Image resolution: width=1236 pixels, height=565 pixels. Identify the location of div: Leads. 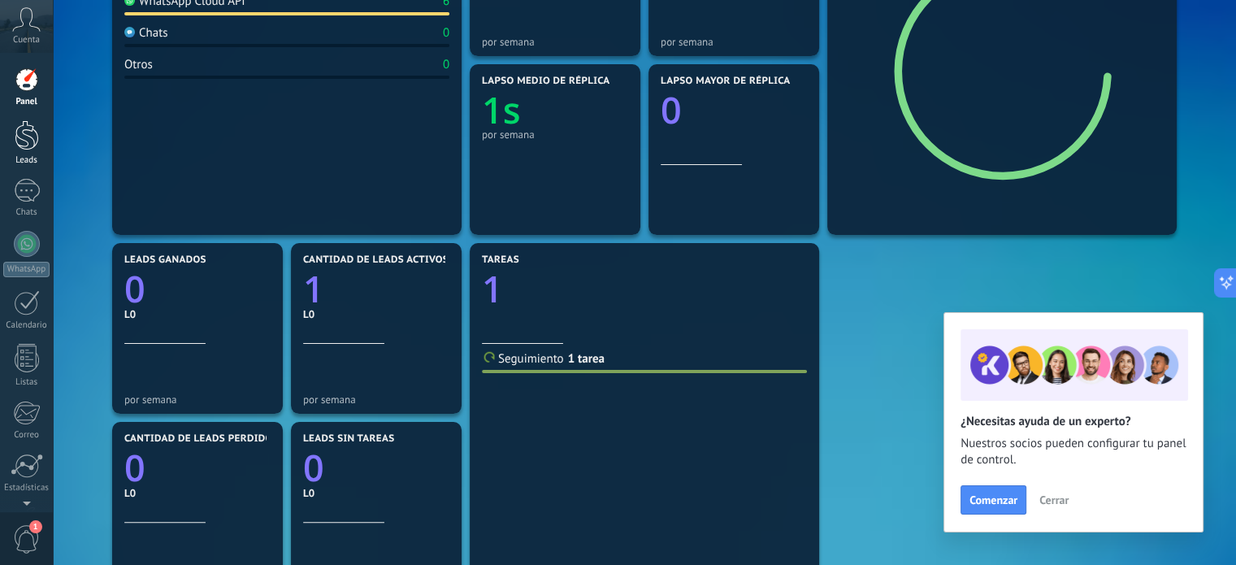
(27, 160).